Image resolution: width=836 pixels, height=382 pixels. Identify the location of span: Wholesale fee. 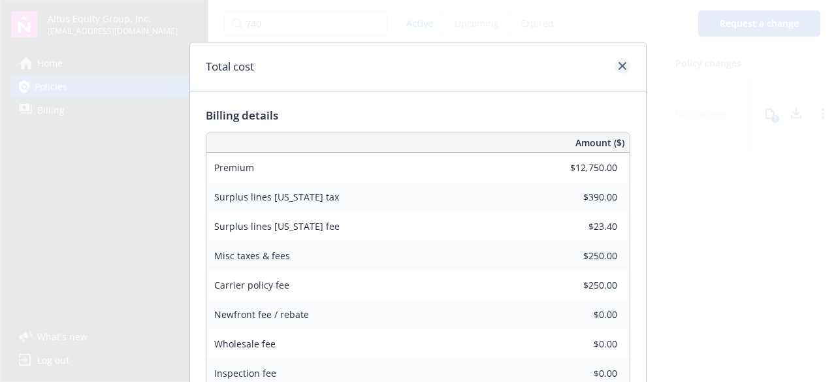
(245, 343).